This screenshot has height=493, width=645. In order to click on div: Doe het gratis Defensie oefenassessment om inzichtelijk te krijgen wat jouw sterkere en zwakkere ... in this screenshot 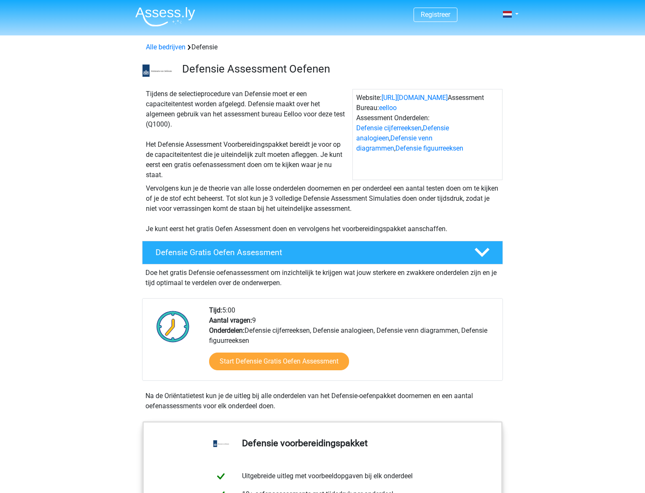, I will do `click(322, 276)`.